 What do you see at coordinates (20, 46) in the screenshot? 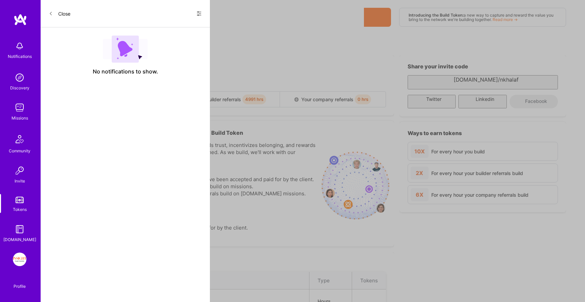
I see `img: bell` at bounding box center [20, 46].